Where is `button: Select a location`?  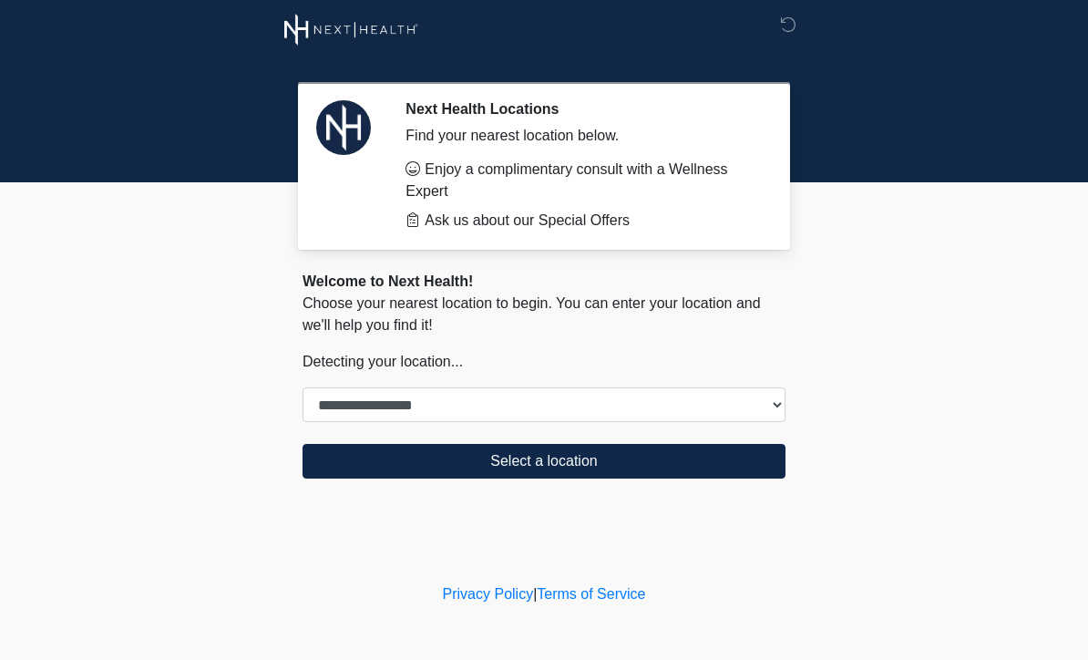
button: Select a location is located at coordinates (544, 461).